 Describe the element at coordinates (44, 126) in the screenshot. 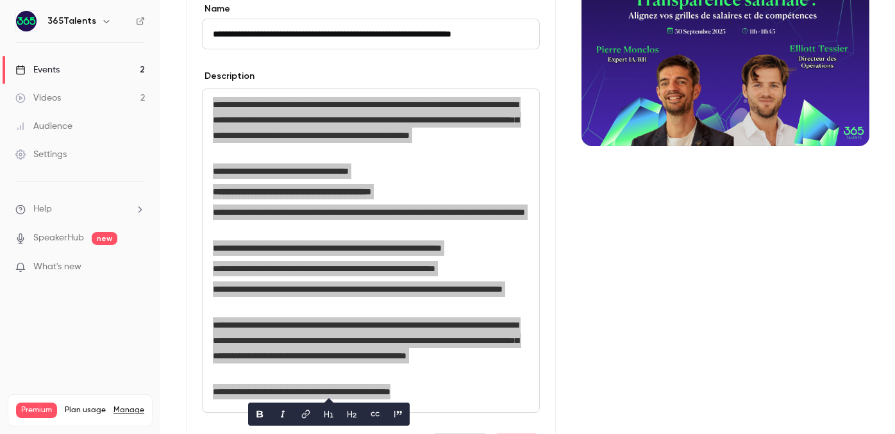

I see `div: Audience` at that location.